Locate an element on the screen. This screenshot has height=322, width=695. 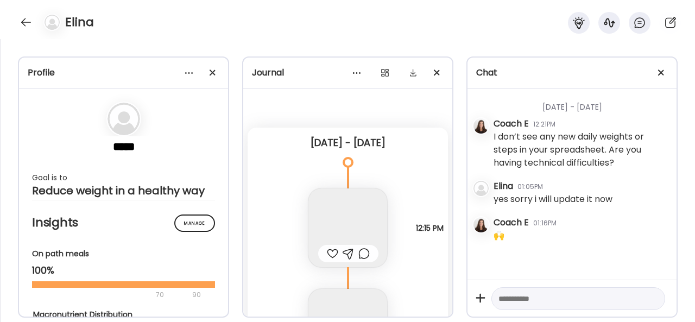
div: I don’t see any new daily weights or steps in your spreadsheet. Are you having technical difficul... is located at coordinates (581, 150).